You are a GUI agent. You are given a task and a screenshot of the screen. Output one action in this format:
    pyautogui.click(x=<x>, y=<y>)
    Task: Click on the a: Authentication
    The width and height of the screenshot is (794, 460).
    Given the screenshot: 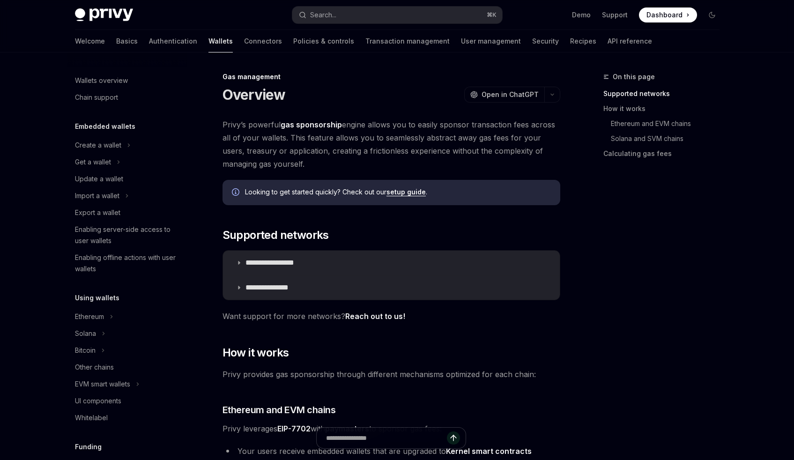 What is the action you would take?
    pyautogui.click(x=173, y=41)
    